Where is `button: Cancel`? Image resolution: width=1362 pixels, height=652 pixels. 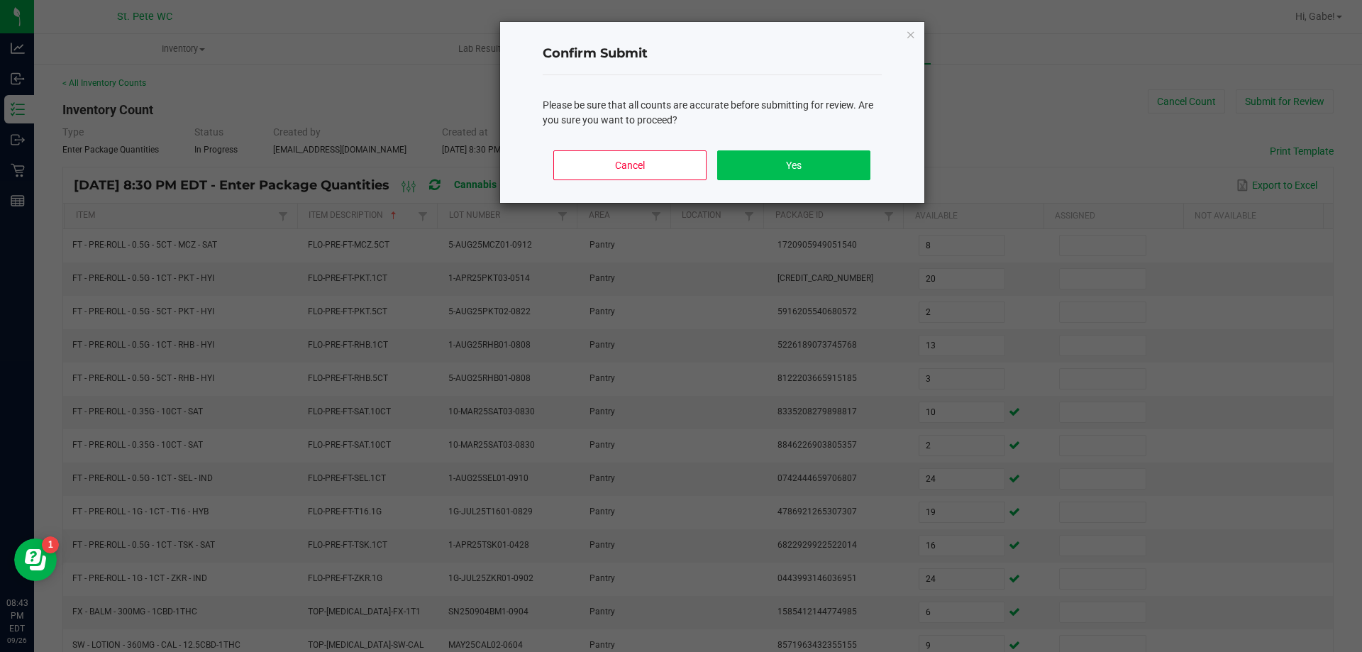
button: Cancel is located at coordinates (629, 165).